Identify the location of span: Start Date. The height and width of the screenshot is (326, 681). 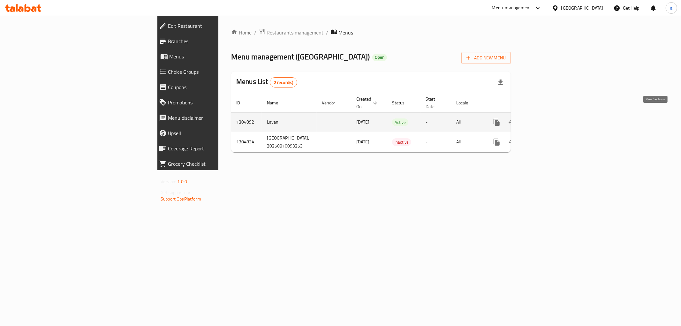
(435, 103).